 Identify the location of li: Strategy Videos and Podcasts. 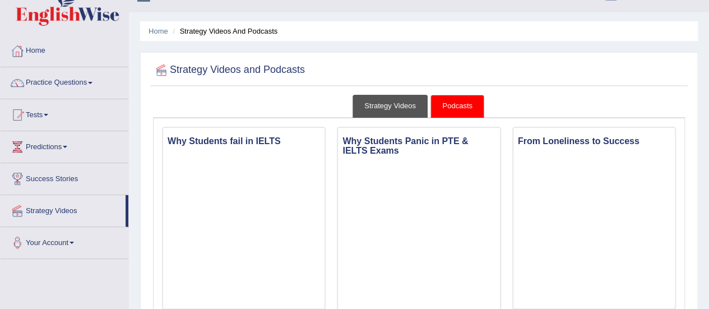
(224, 31).